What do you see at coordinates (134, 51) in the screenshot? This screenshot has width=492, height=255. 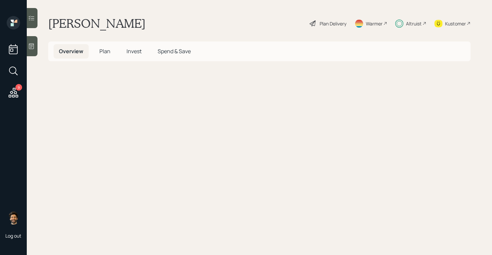 I see `span: Invest` at bounding box center [134, 51].